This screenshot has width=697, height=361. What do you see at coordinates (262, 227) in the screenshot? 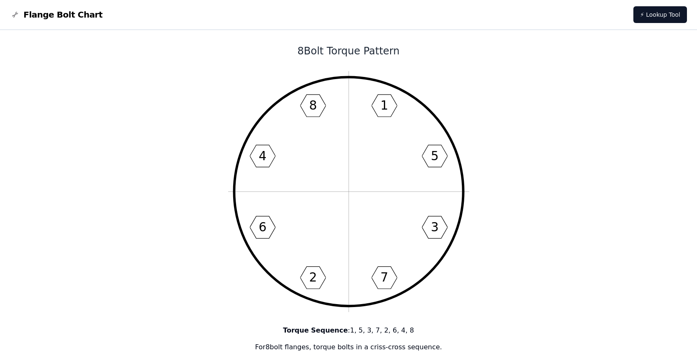
I see `text: 6` at bounding box center [262, 227].